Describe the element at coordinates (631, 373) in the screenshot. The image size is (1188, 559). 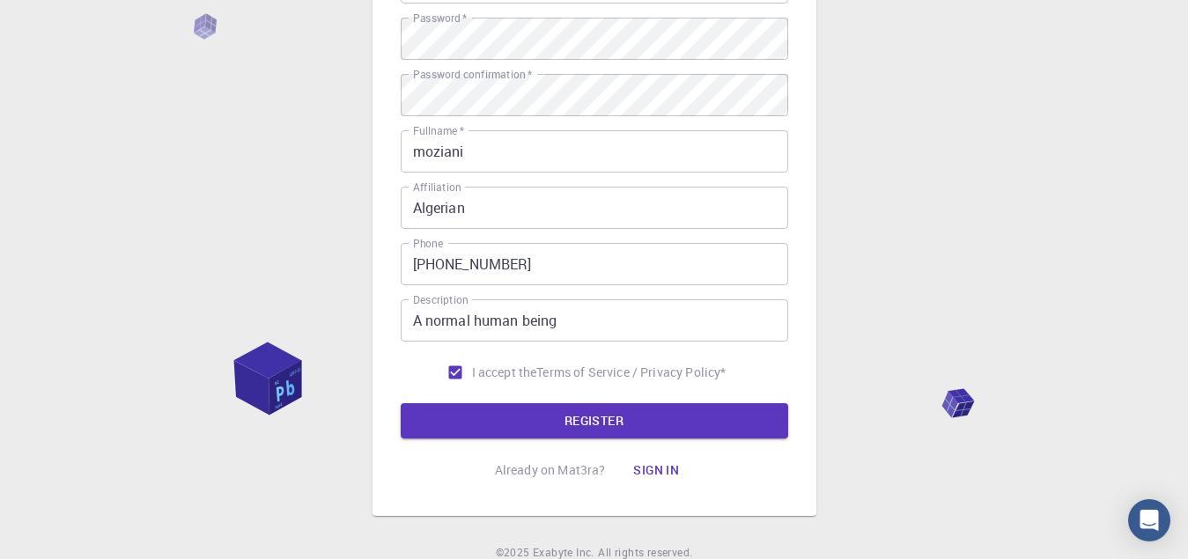
I see `a: Terms of Service / Privacy Policy*` at that location.